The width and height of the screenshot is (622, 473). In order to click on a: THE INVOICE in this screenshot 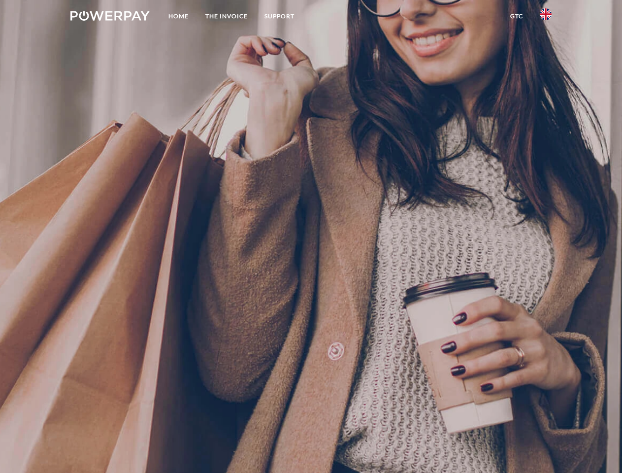, I will do `click(227, 16)`.